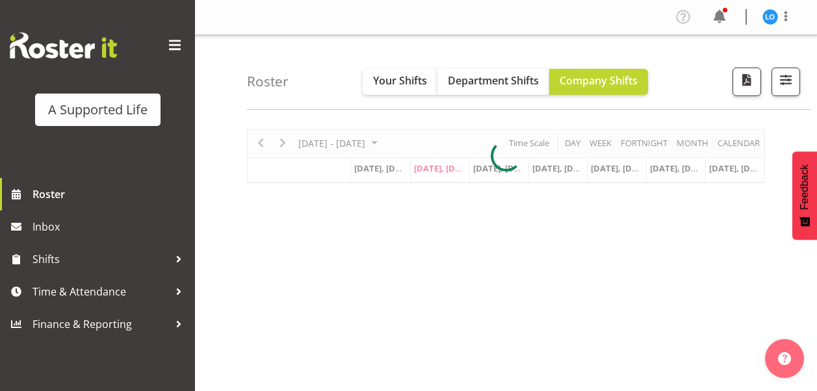 Image resolution: width=817 pixels, height=391 pixels. What do you see at coordinates (101, 259) in the screenshot?
I see `span: Shifts` at bounding box center [101, 259].